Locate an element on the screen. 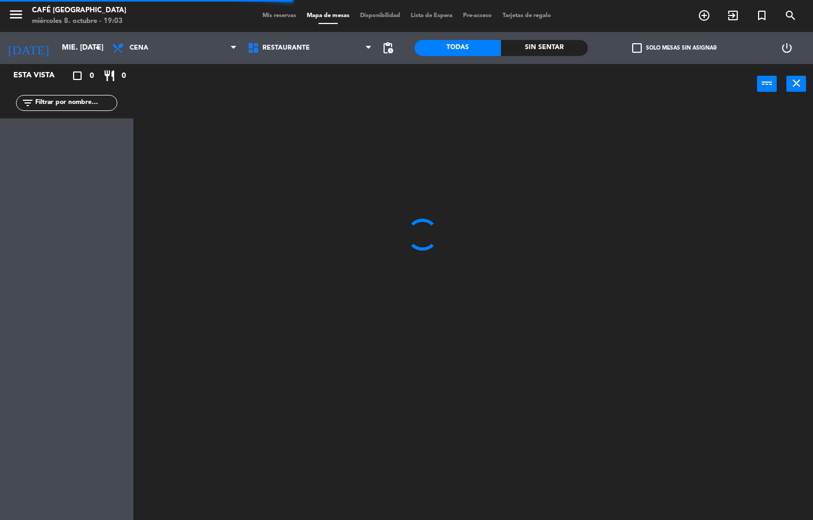 This screenshot has height=520, width=813. div: Esta vista is located at coordinates (41, 76).